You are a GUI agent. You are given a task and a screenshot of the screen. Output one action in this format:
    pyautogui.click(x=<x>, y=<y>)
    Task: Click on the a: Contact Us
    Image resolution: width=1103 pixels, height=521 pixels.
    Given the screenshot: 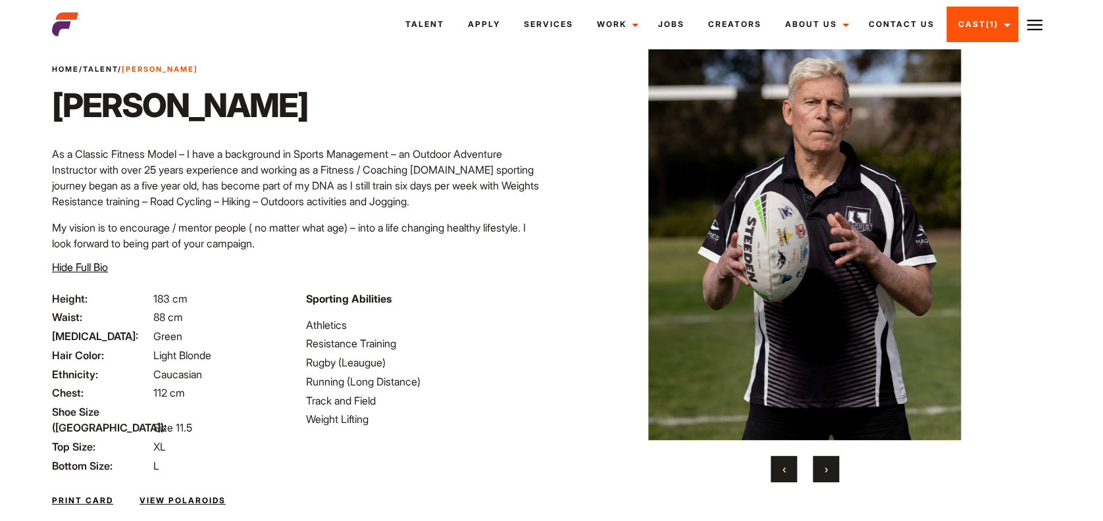 What is the action you would take?
    pyautogui.click(x=902, y=24)
    